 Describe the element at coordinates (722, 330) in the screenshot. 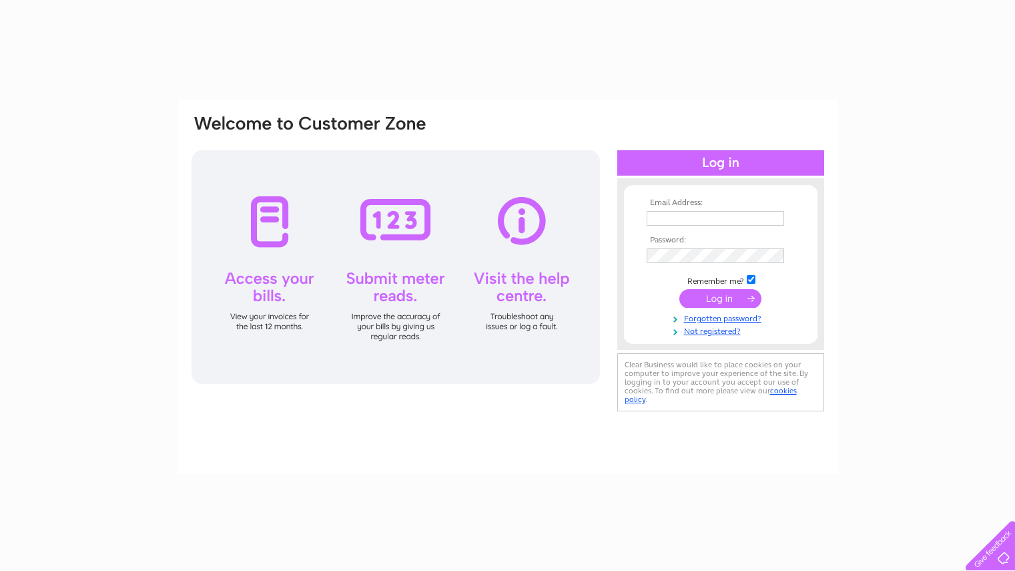

I see `a: Not registered?` at that location.